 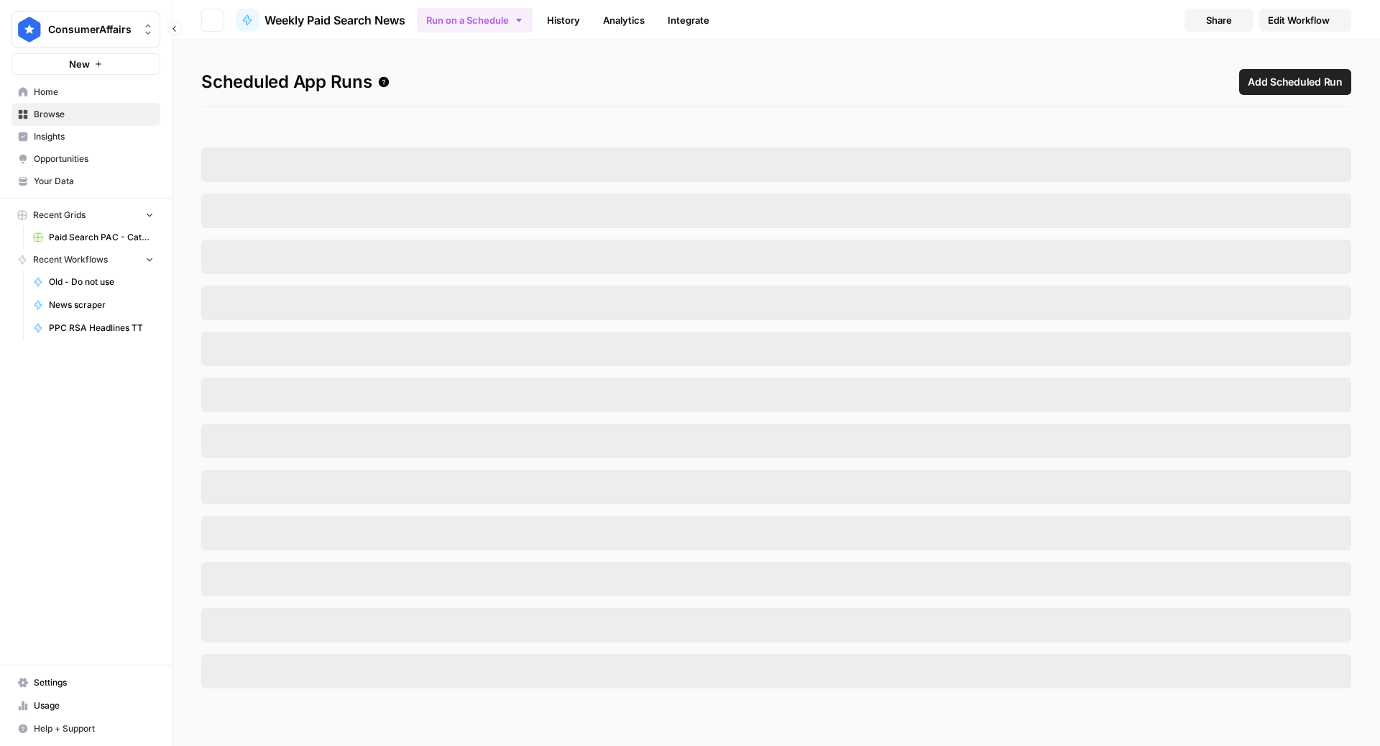 I want to click on button: Run on a Schedule, so click(x=475, y=20).